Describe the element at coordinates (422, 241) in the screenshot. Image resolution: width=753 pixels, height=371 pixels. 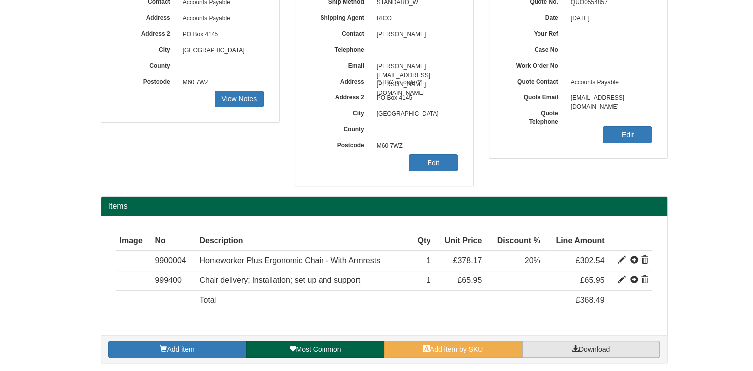
I see `th: Qty` at that location.